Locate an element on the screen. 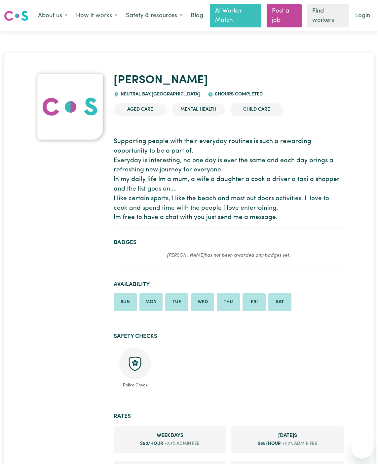 The image size is (378, 464). button: How it works is located at coordinates (96, 16).